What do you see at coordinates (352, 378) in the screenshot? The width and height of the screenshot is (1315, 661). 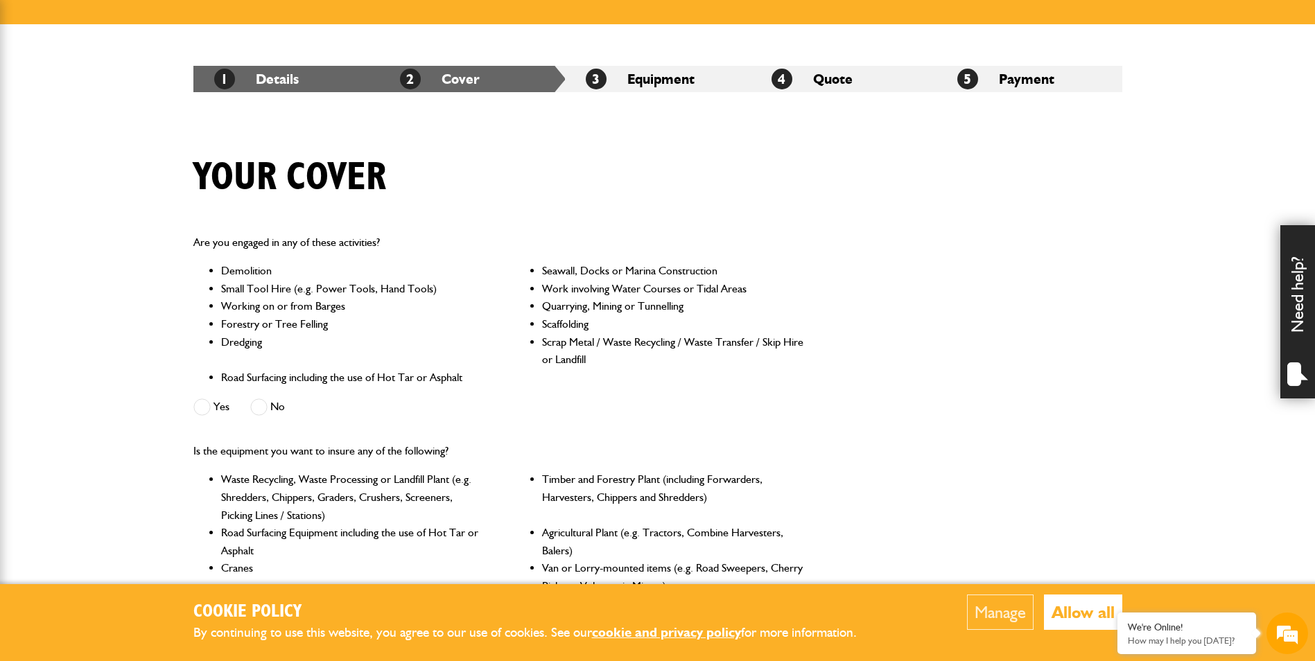 I see `li: Road Surfacing including the use of Hot Tar or Asphalt` at bounding box center [352, 378].